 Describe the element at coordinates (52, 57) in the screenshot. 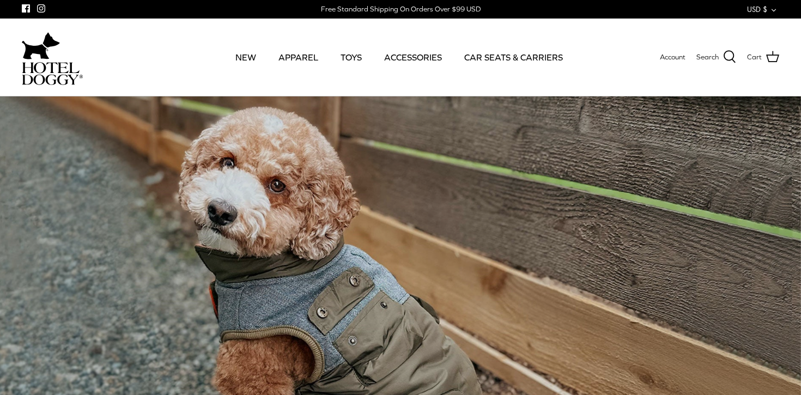

I see `a: hoteldoggycom` at that location.